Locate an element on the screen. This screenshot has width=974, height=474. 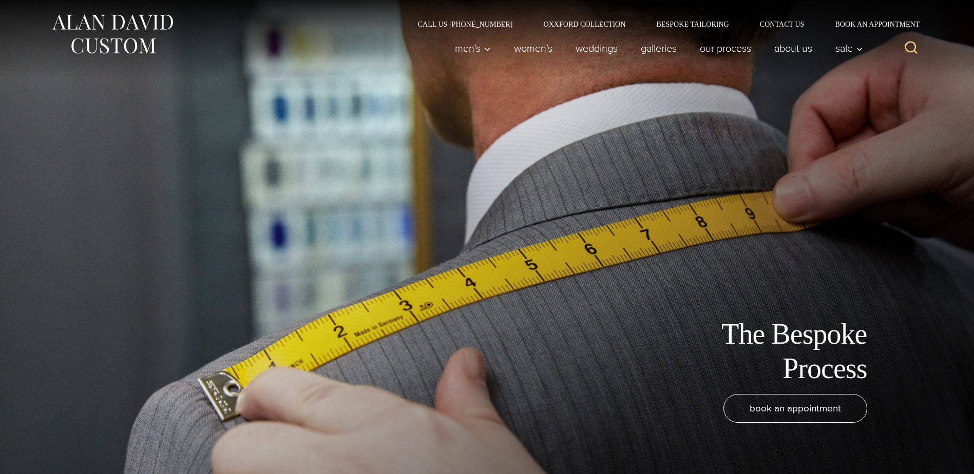
a: Book an Appointment is located at coordinates (871, 24).